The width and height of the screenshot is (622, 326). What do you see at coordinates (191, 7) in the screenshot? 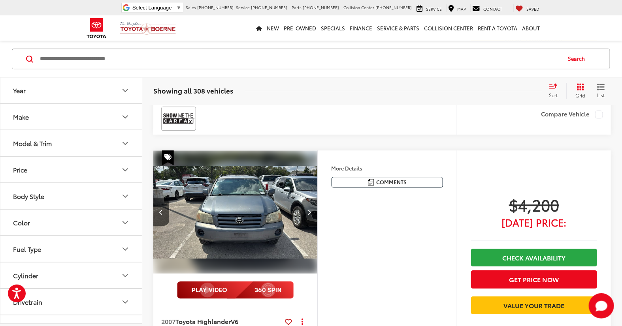
I see `span: Sales` at bounding box center [191, 7].